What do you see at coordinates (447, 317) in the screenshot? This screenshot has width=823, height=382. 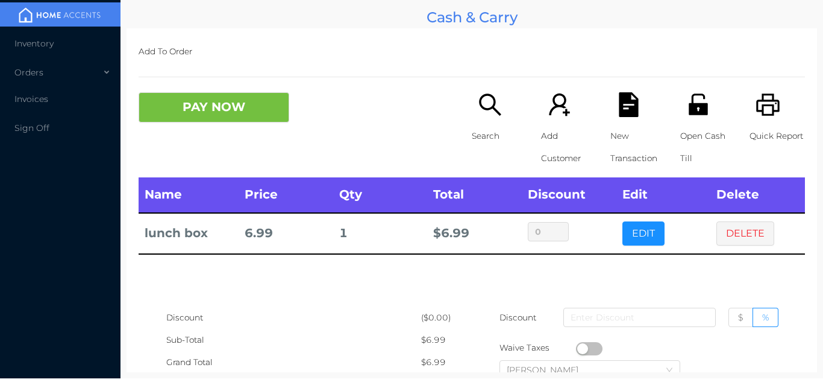 I see `div: ($0.00)` at bounding box center [447, 317].